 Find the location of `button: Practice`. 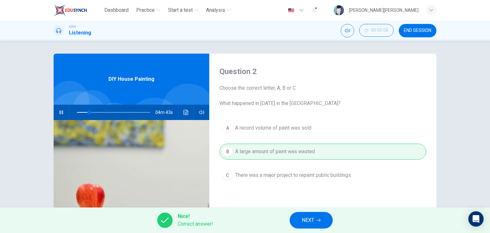

button: Practice is located at coordinates (148, 10).